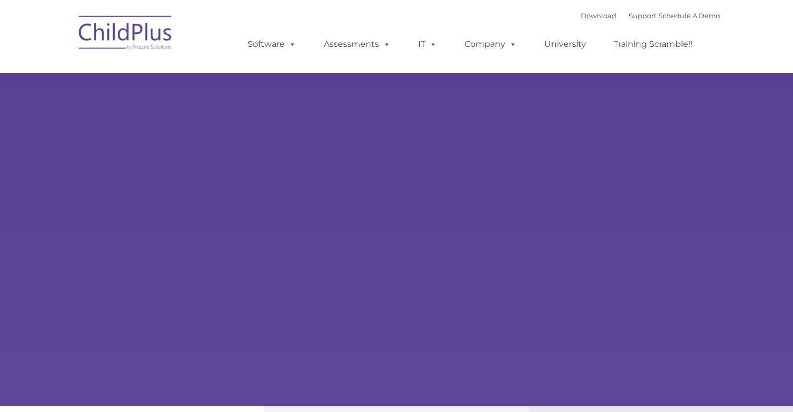 The width and height of the screenshot is (793, 412). What do you see at coordinates (598, 16) in the screenshot?
I see `a: Download` at bounding box center [598, 16].